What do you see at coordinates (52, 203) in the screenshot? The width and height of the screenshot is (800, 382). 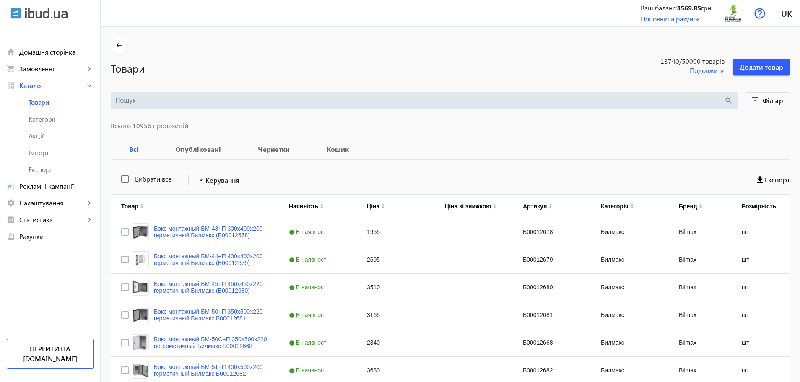 I see `span: Налаштування` at bounding box center [52, 203].